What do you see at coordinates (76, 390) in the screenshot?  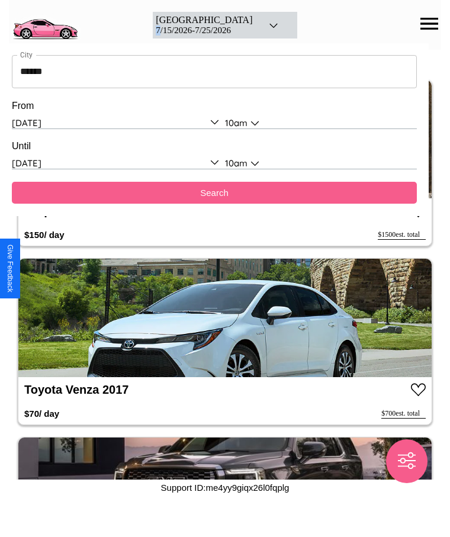 I see `a: Toyota Venza 2017` at bounding box center [76, 390].